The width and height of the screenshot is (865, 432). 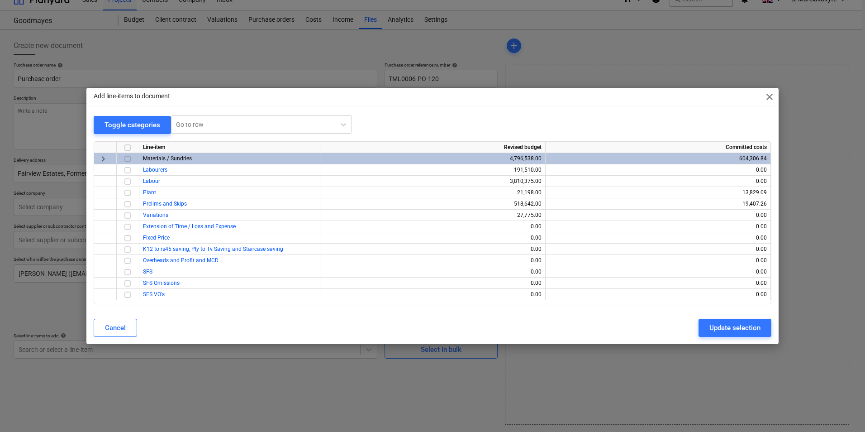 I want to click on a: Overheads and Profit and MCD, so click(x=181, y=260).